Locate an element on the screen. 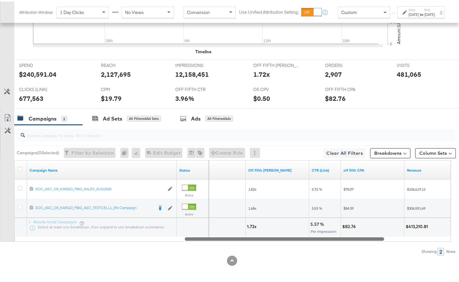  input: Search Campaigns by Name, ID or Objective is located at coordinates (221, 131).